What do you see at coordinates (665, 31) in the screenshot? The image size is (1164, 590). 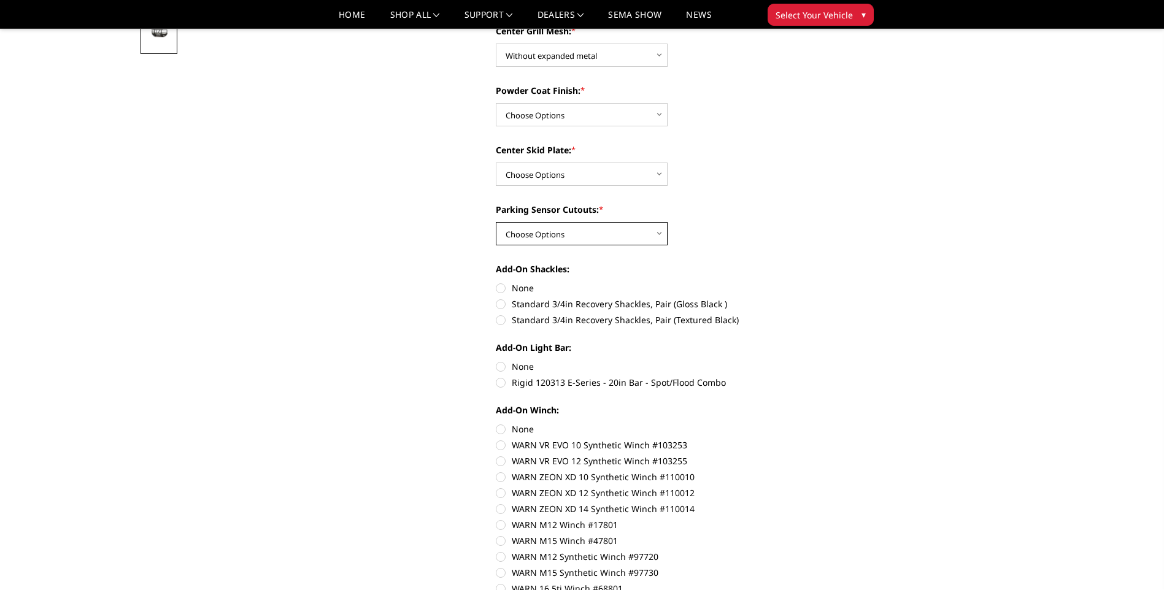 I see `label: Center Grill Mesh:` at bounding box center [665, 31].